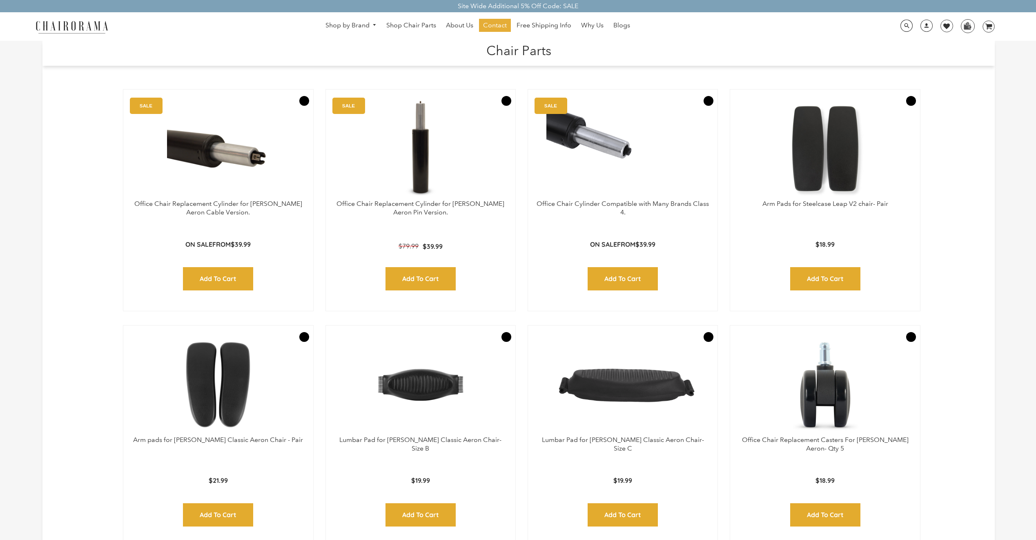  What do you see at coordinates (968, 26) in the screenshot?
I see `img: WhatsApp_Image_2024-07-12_at_16.23.01.webp` at bounding box center [968, 26].